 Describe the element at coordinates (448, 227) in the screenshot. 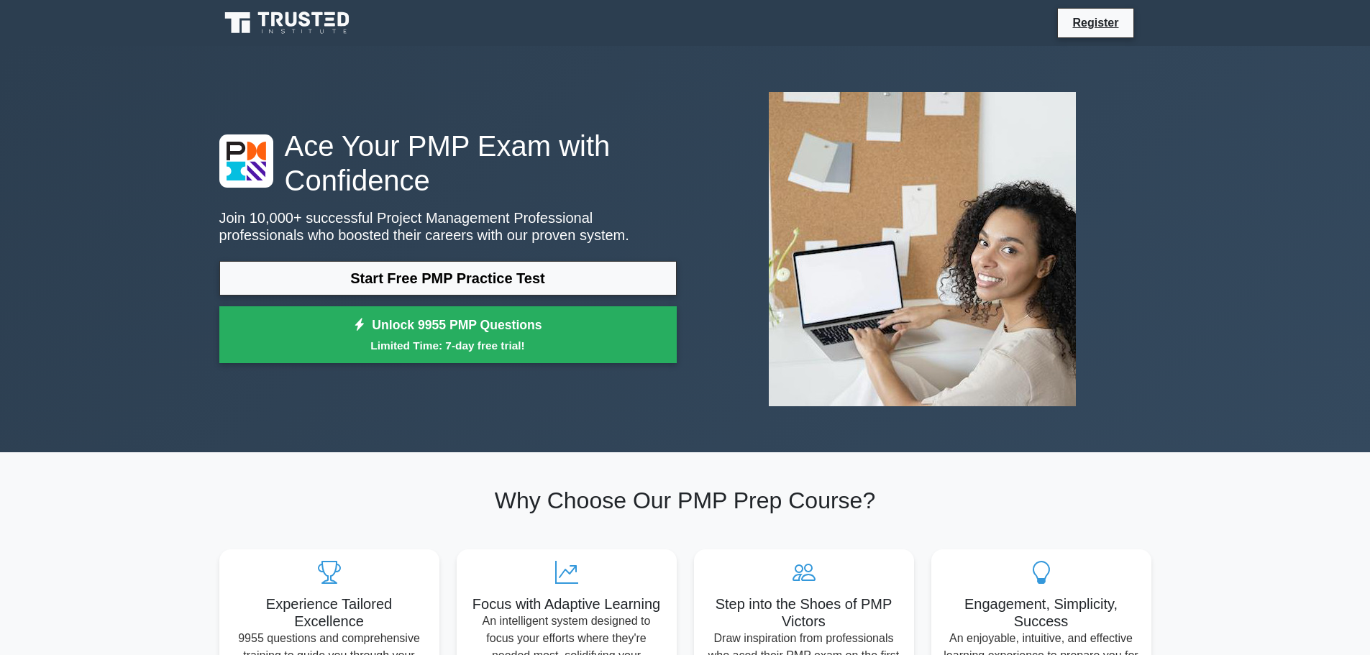

I see `p: Join 10,000+ successful Project Management Professional professionals who boosted their careers w...` at that location.